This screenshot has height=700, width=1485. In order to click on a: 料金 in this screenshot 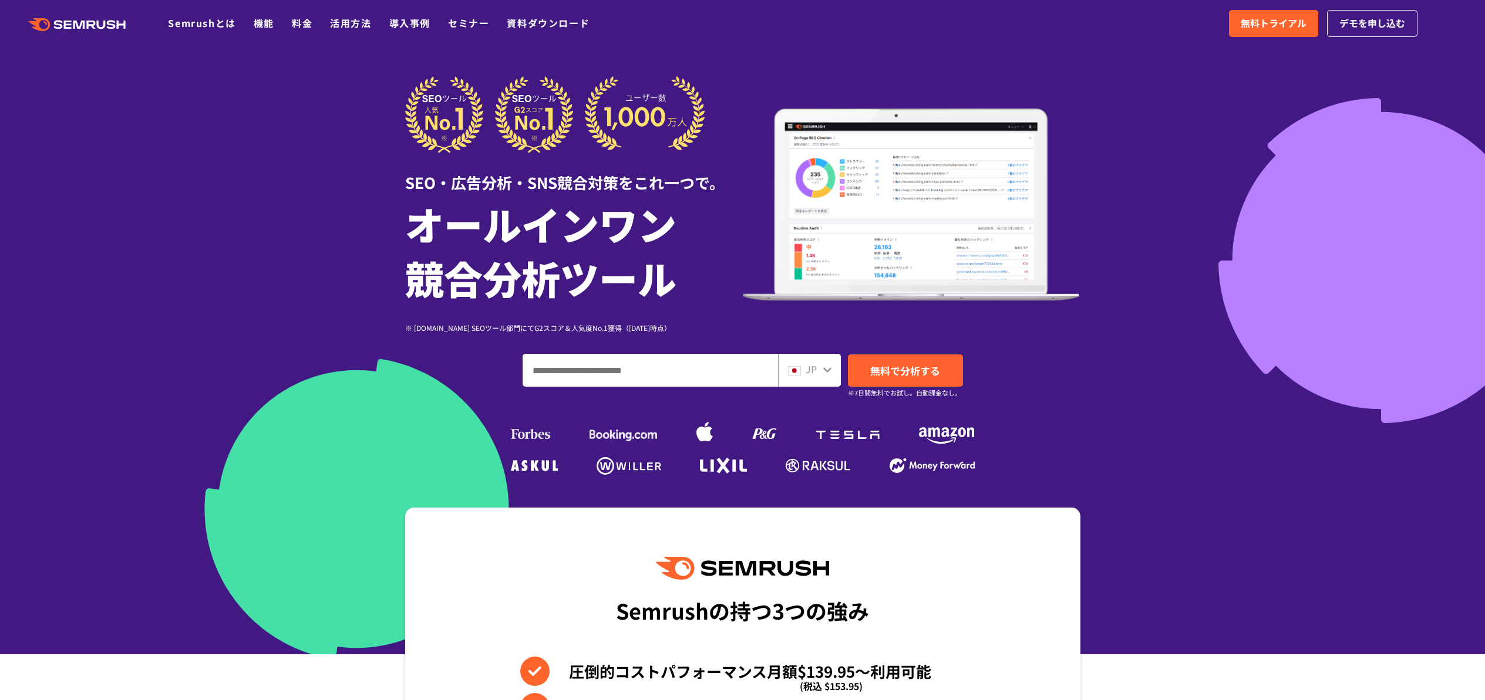, I will do `click(302, 23)`.